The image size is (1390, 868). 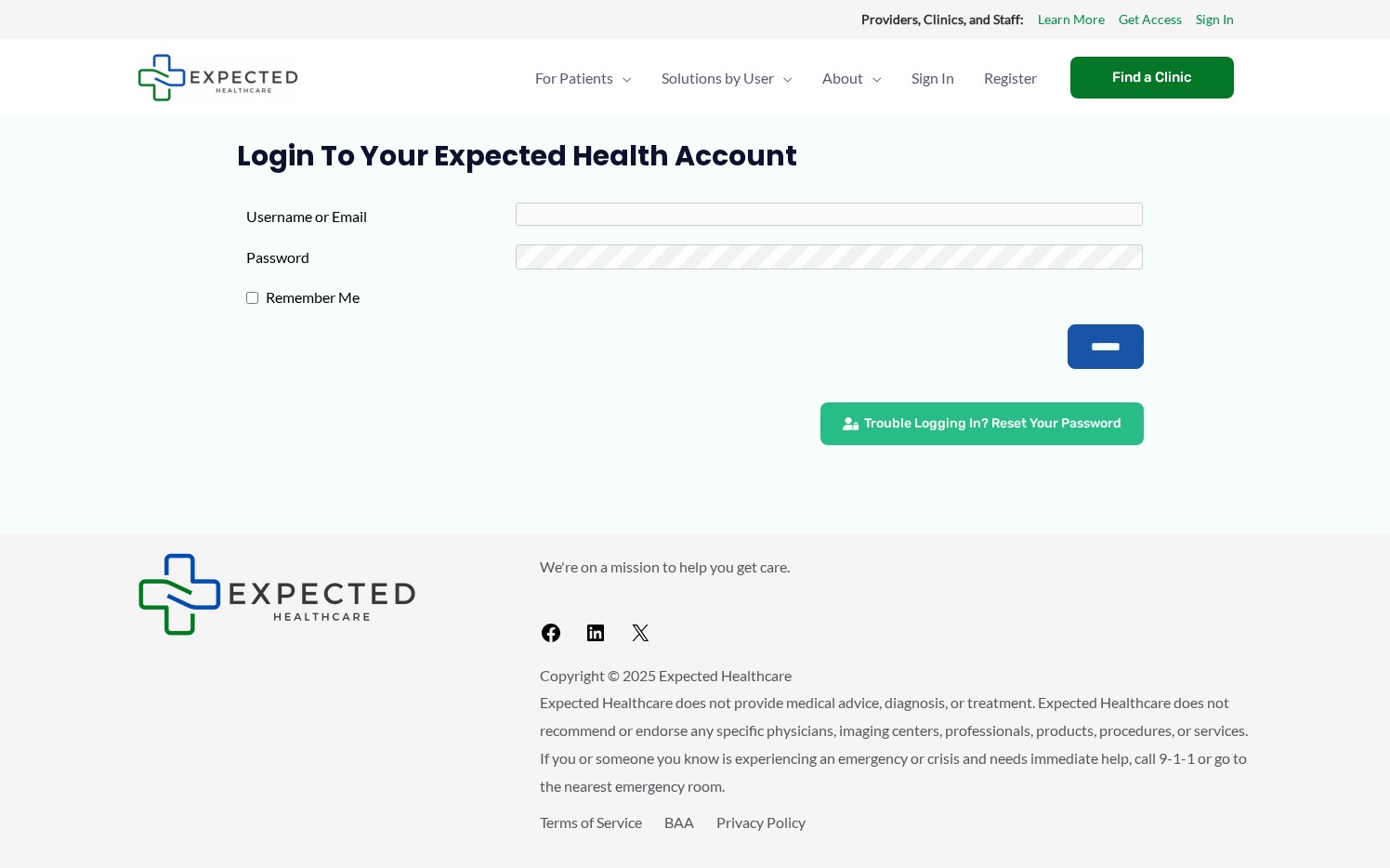 I want to click on span: For Patients, so click(x=574, y=78).